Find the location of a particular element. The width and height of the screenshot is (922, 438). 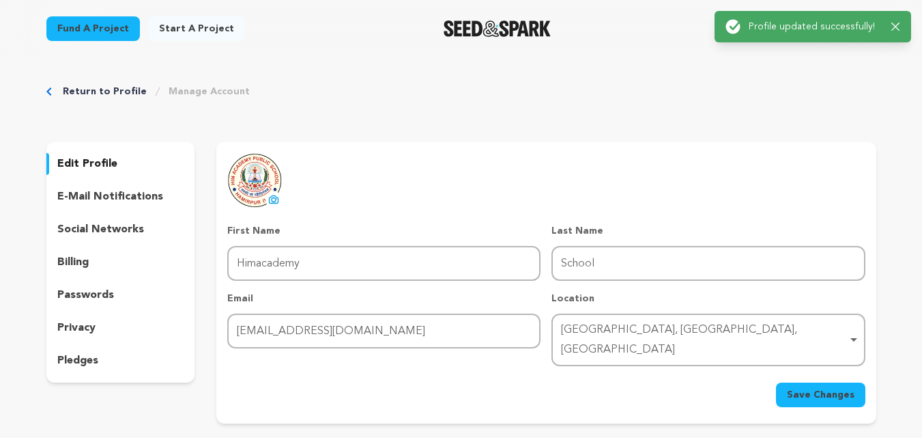

div: Breadcrumb is located at coordinates (462, 91).